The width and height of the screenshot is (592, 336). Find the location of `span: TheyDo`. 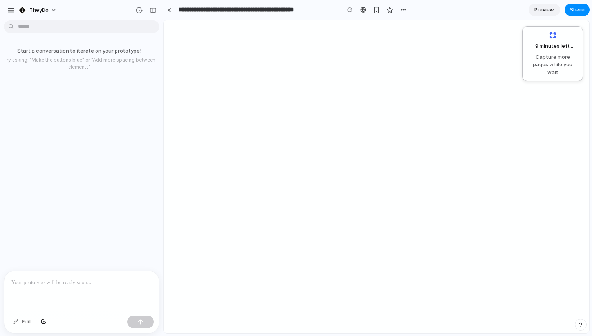

span: TheyDo is located at coordinates (39, 10).